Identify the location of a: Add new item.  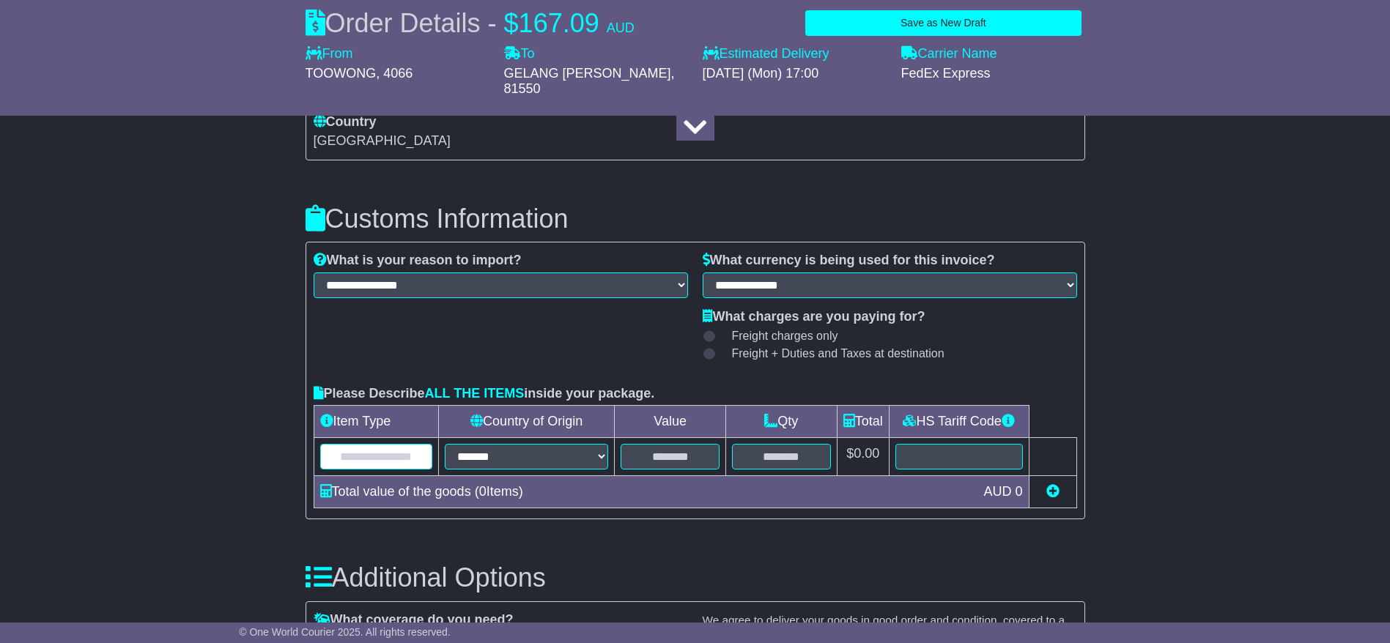
(1053, 492).